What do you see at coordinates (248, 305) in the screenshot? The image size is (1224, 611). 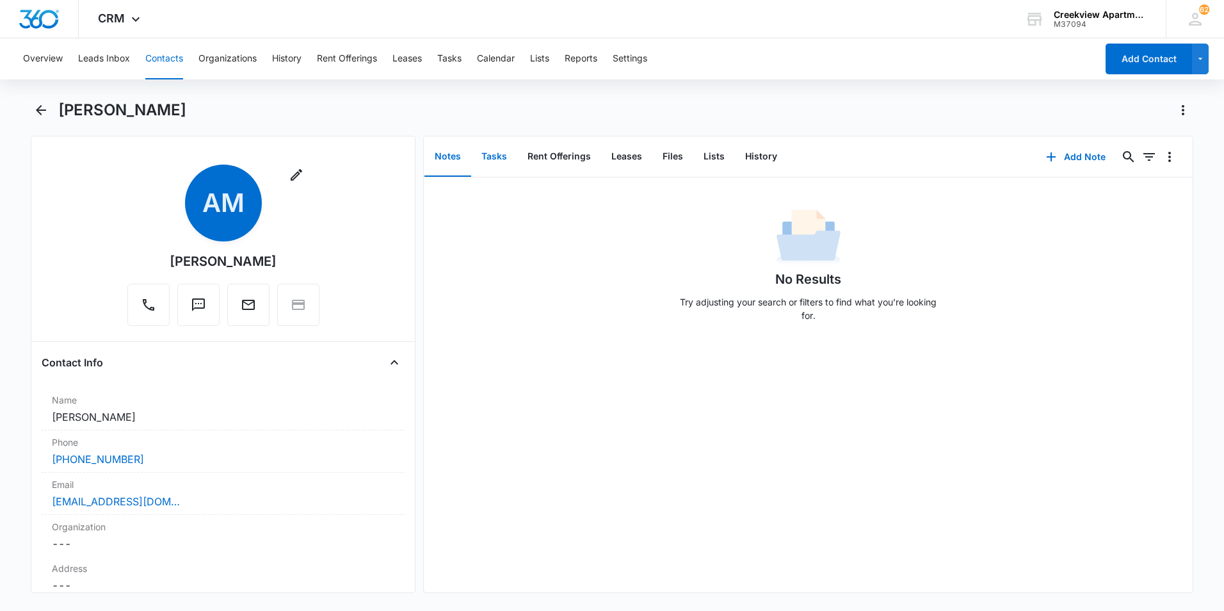 I see `button: Email` at bounding box center [248, 305].